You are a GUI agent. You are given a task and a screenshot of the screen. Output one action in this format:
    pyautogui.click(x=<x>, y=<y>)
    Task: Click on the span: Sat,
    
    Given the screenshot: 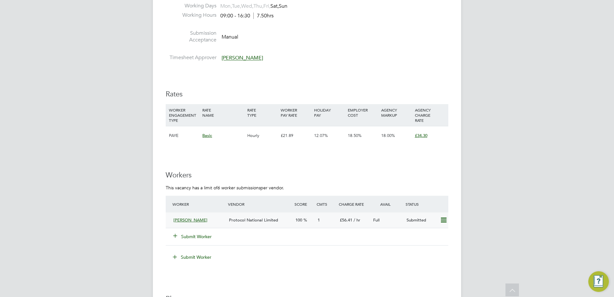 What is the action you would take?
    pyautogui.click(x=275, y=6)
    